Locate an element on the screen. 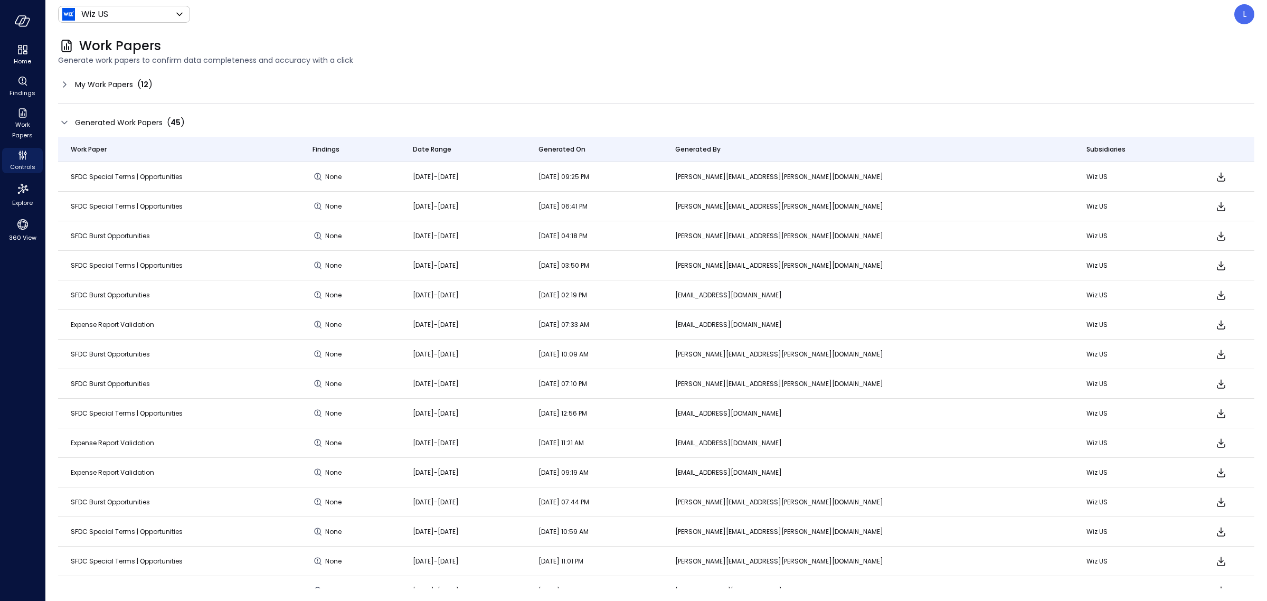 Image resolution: width=1267 pixels, height=601 pixels. span: Findings is located at coordinates (326, 149).